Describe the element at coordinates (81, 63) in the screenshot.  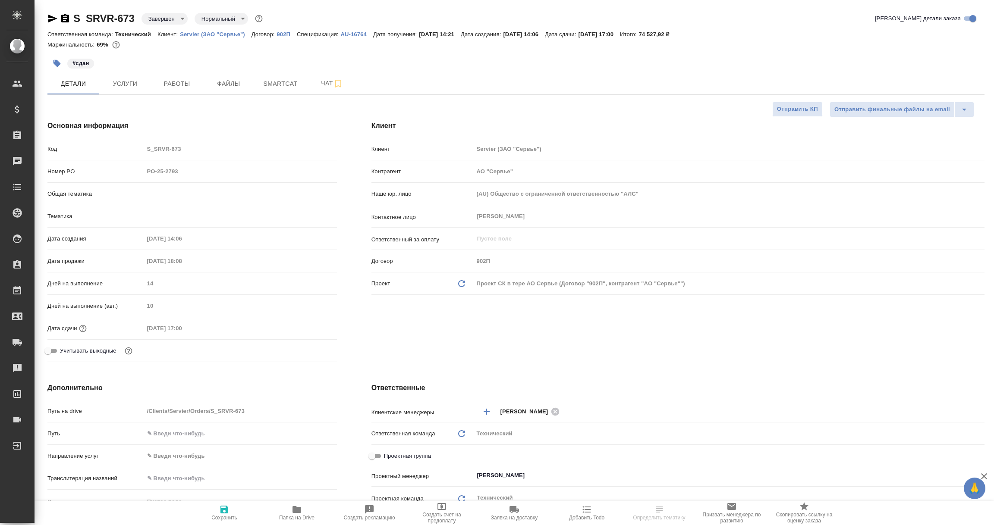
I see `p: #сдан` at that location.